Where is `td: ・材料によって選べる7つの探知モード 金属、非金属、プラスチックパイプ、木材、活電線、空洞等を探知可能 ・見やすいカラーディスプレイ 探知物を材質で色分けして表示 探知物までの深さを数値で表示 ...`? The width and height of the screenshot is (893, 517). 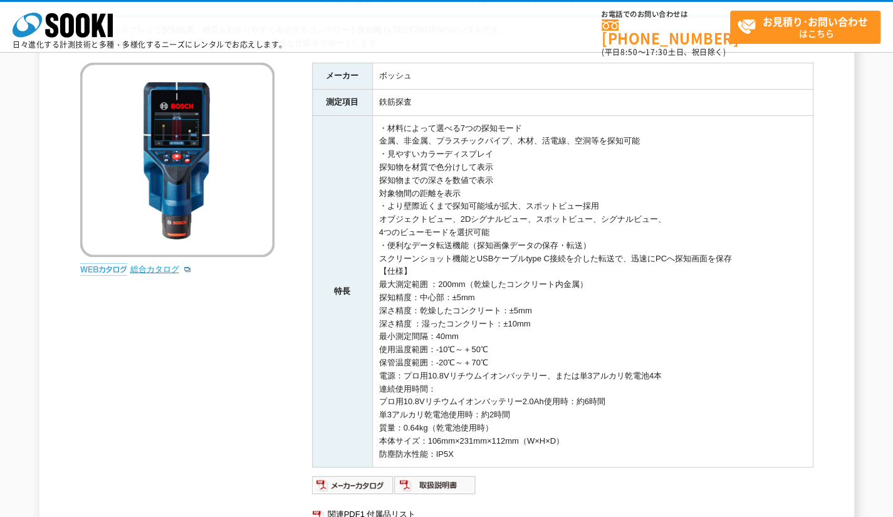 td: ・材料によって選べる7つの探知モード 金属、非金属、プラスチックパイプ、木材、活電線、空洞等を探知可能 ・見やすいカラーディスプレイ 探知物を材質で色分けして表示 探知物までの深さを数値で表示 ... is located at coordinates (592, 291).